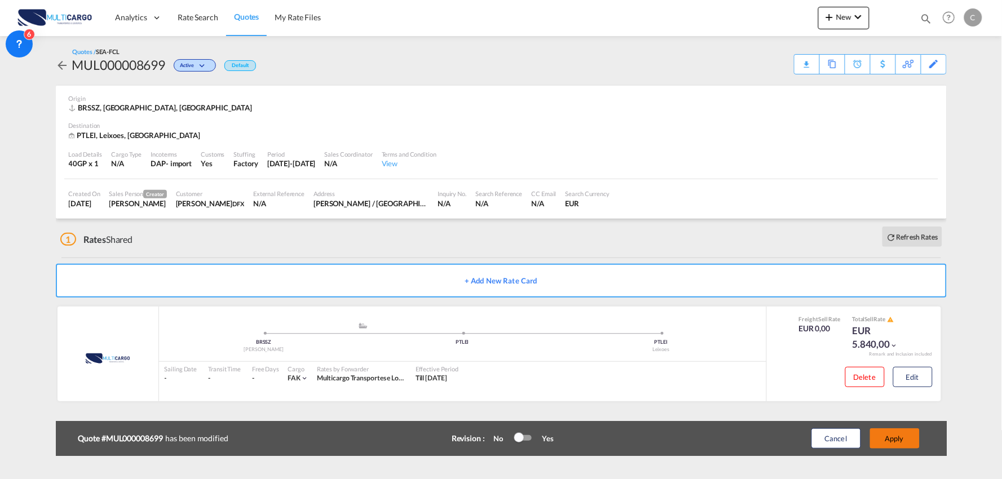  What do you see at coordinates (195, 65) in the screenshot?
I see `div: Change Status Here` at bounding box center [195, 65].